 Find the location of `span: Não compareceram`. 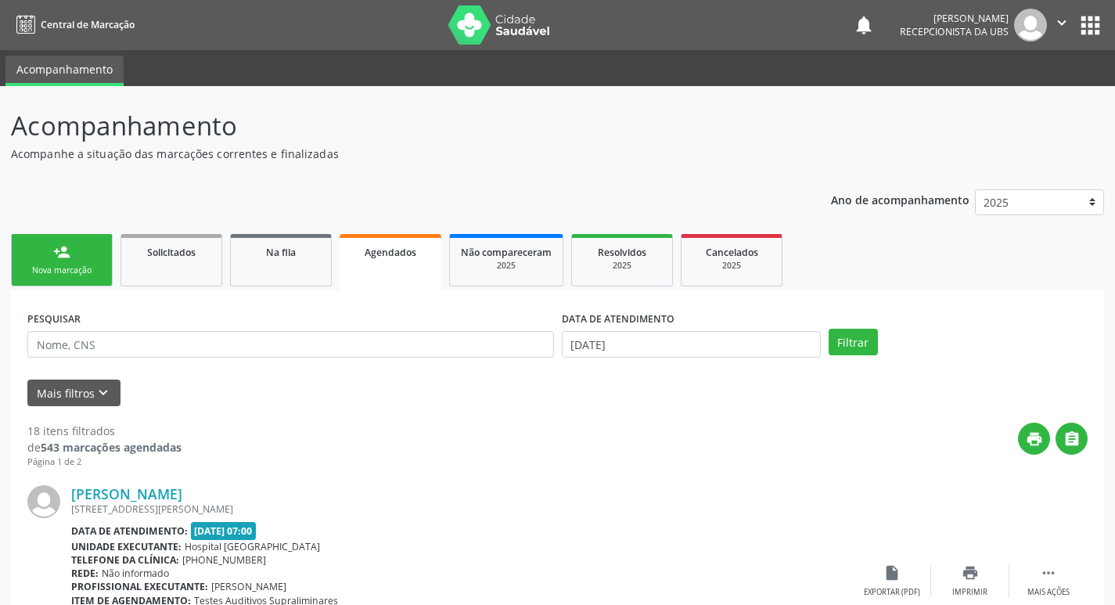

span: Não compareceram is located at coordinates (506, 252).